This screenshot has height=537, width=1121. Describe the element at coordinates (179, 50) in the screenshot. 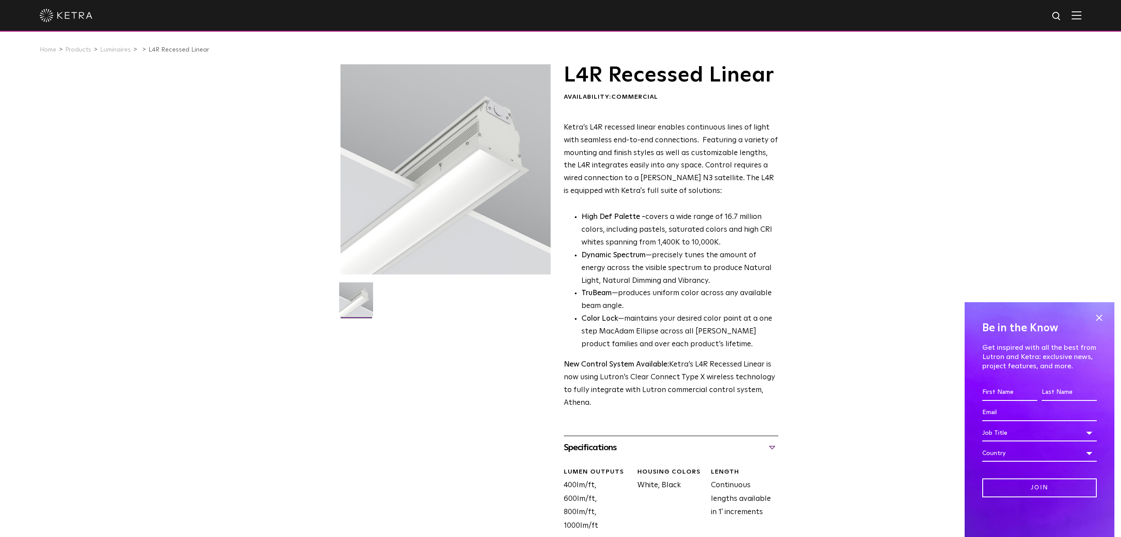

I see `a: L4R Recessed Linear` at that location.